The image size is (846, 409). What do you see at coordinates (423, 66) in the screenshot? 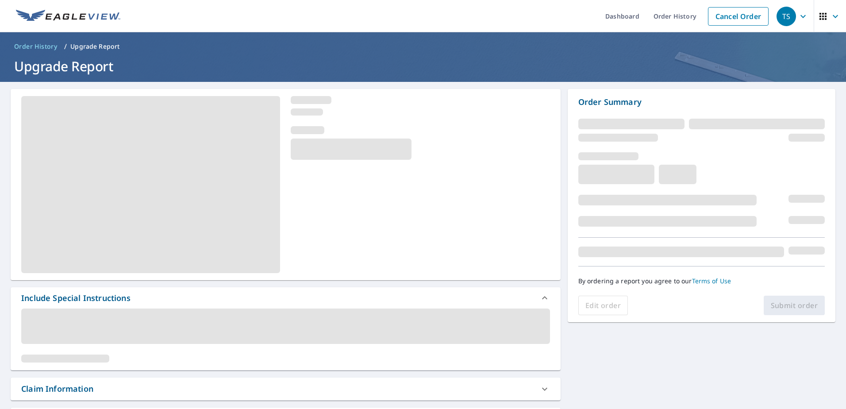
I see `h1: Upgrade Report` at bounding box center [423, 66].